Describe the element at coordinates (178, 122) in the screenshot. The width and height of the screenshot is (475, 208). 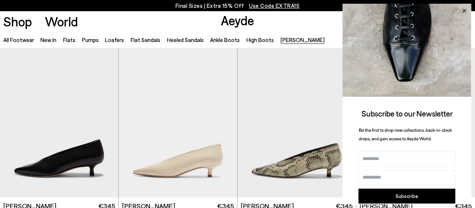
I see `a: Clara Pointed-Toe Pumps` at that location.